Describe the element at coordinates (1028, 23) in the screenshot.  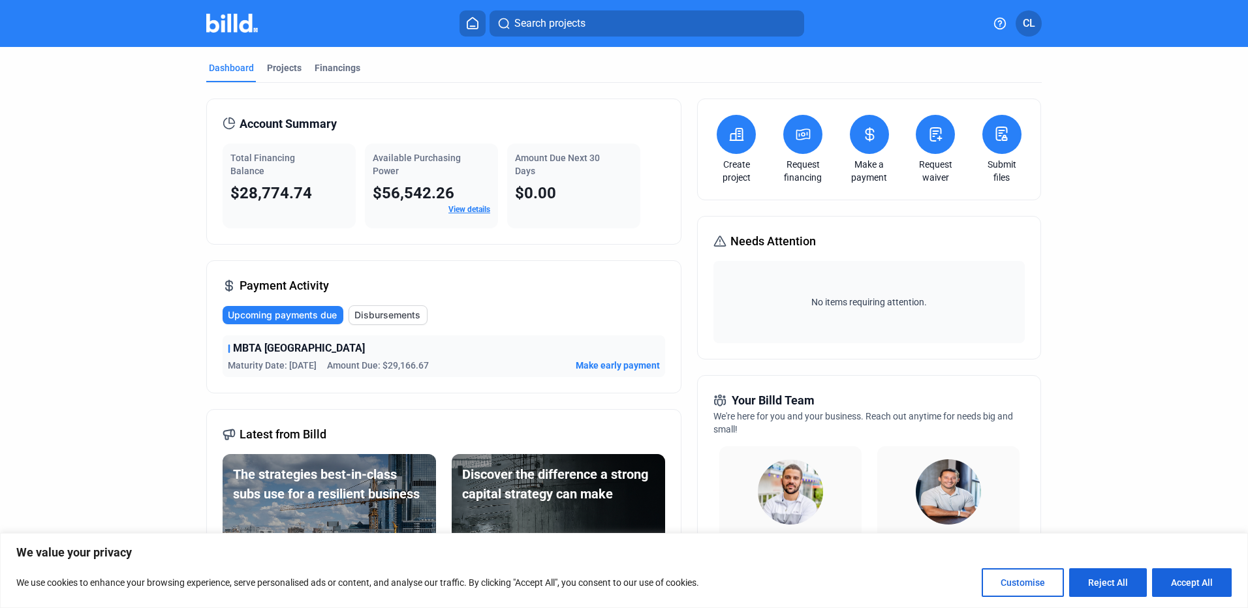
I see `button: CL` at that location.